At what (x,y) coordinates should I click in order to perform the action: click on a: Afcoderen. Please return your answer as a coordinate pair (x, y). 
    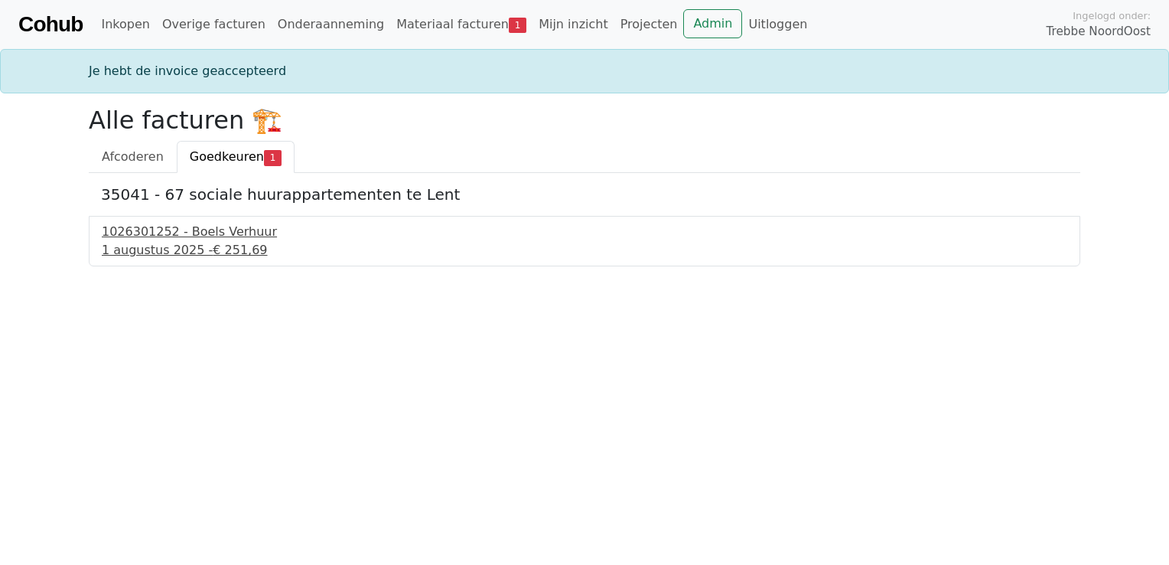
    Looking at the image, I should click on (132, 157).